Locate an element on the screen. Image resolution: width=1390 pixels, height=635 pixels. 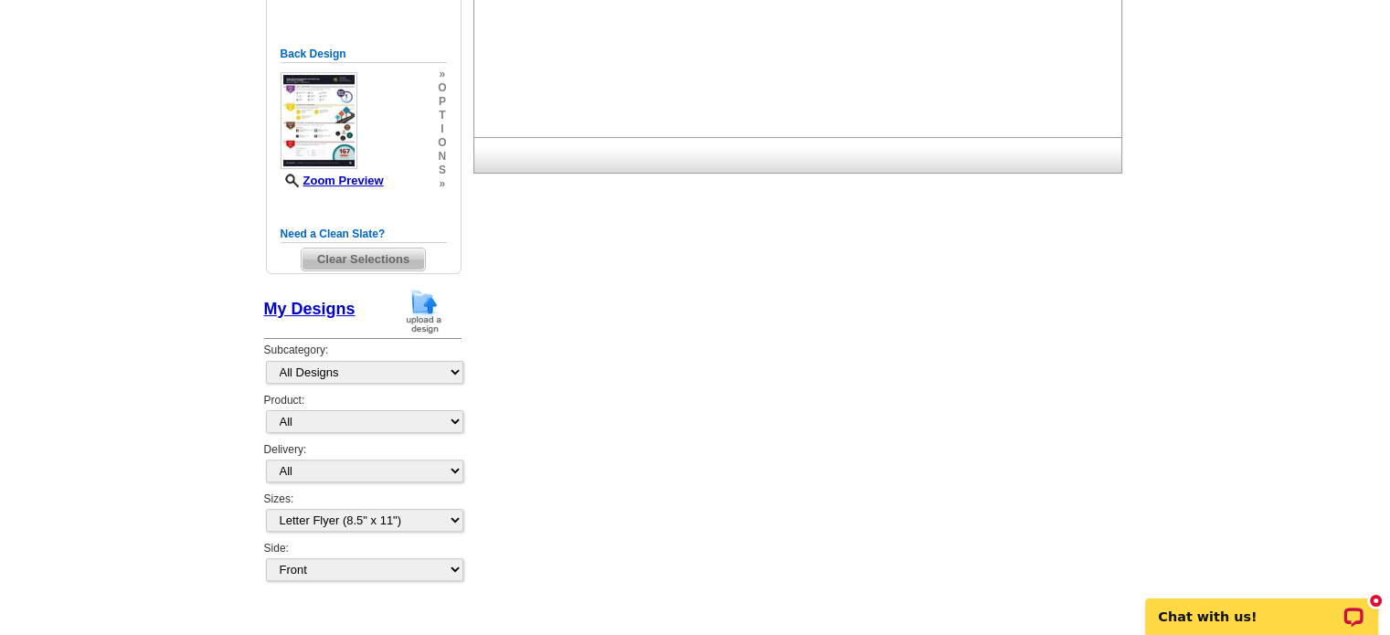
span: p is located at coordinates (441, 101).